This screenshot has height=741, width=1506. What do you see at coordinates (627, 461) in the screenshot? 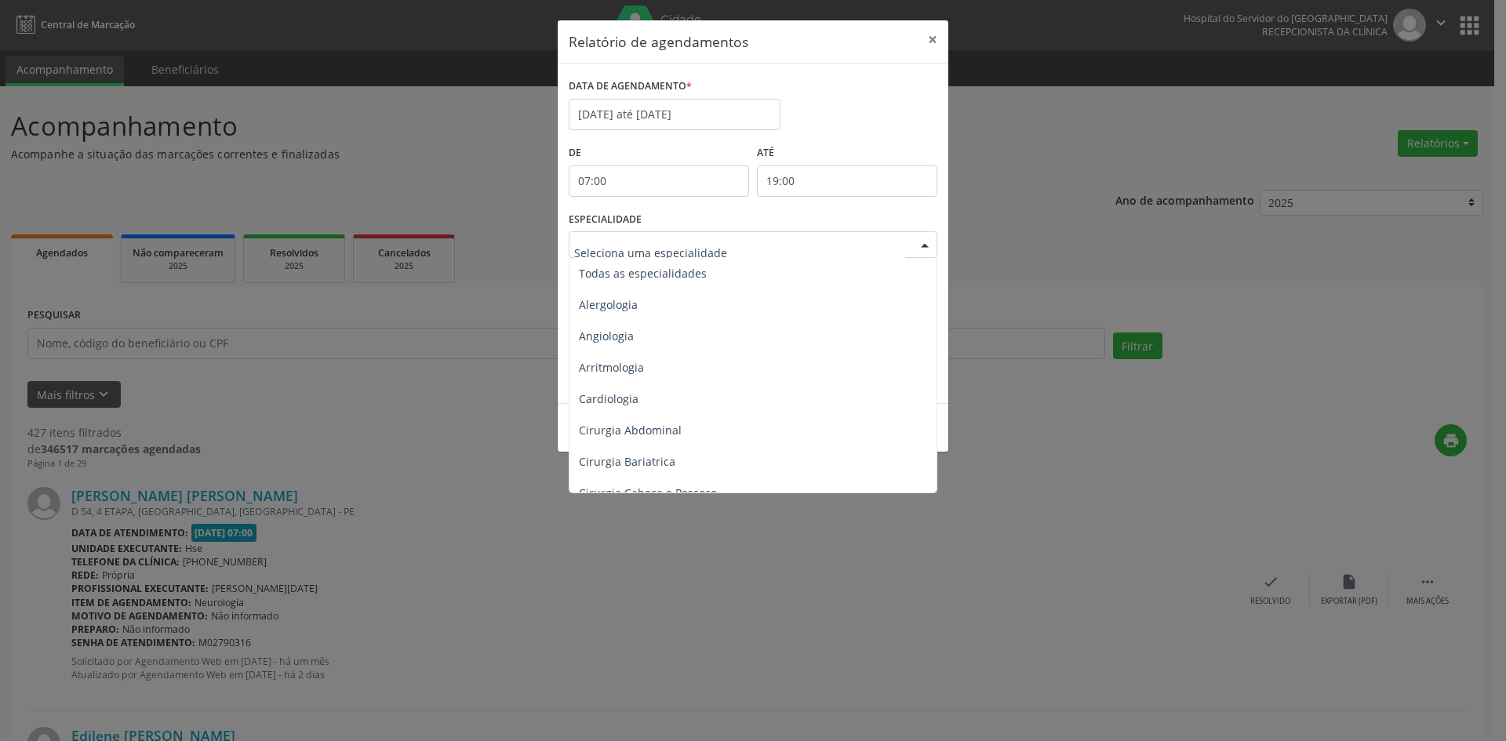
I see `span: Cirurgia Bariatrica` at bounding box center [627, 461].